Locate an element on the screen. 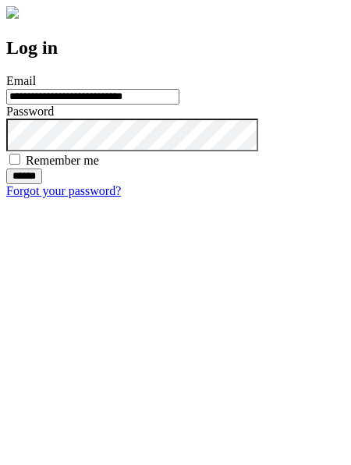 The height and width of the screenshot is (465, 351). label: Remember me is located at coordinates (62, 160).